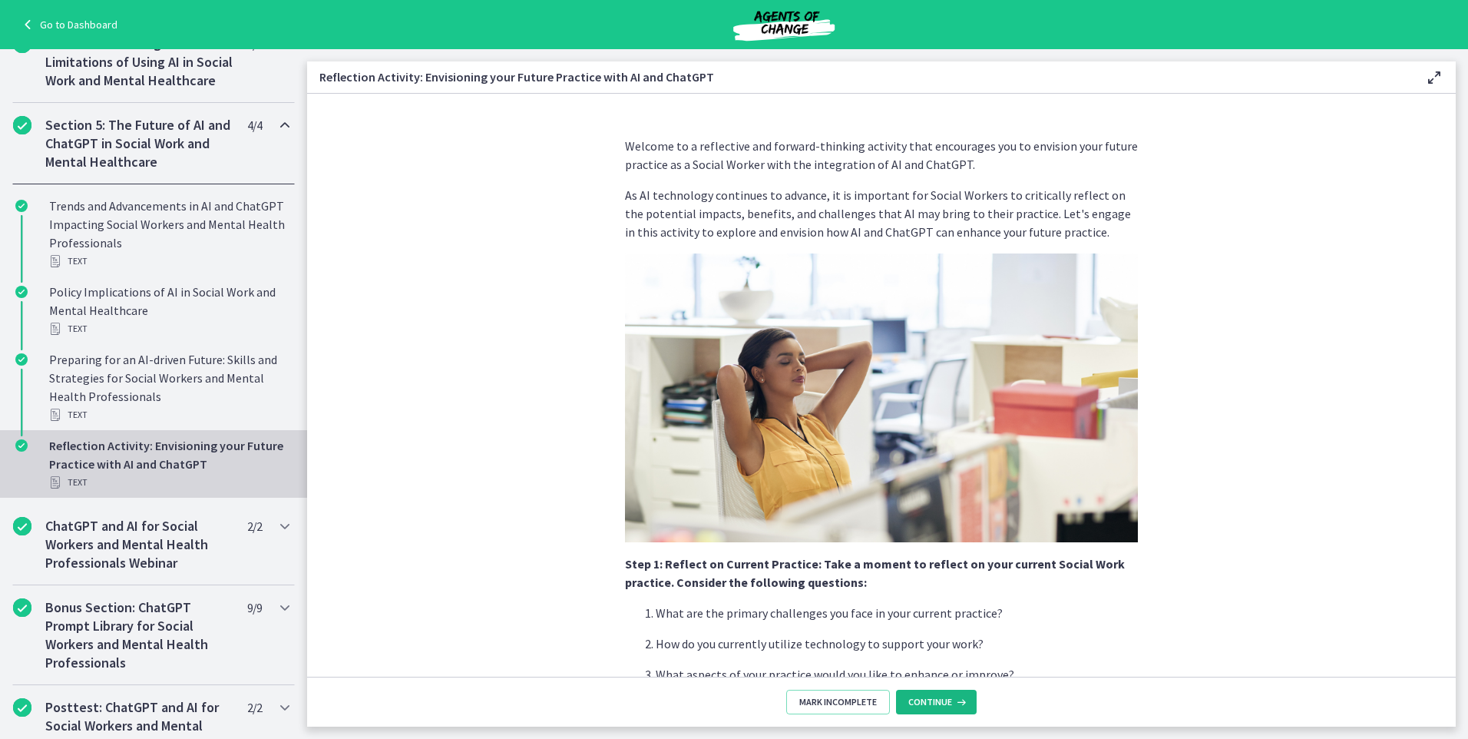  Describe the element at coordinates (897, 644) in the screenshot. I see `p: How do you currently utilize technology to support your work?` at that location.